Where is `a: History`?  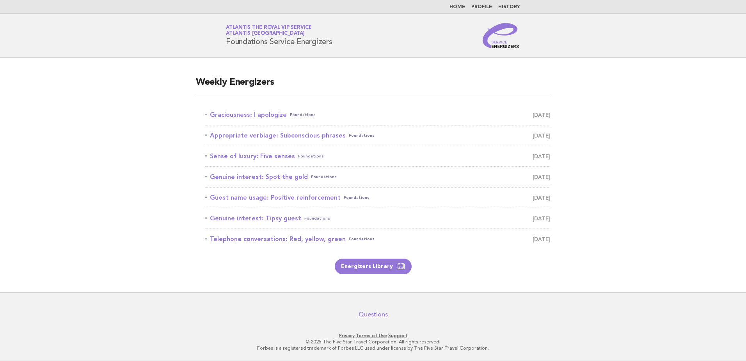
a: History is located at coordinates (509, 7).